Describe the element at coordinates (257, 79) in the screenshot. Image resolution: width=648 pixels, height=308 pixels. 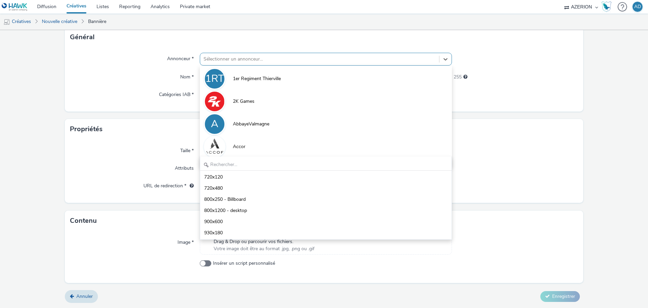
I see `span: 1er Regiment Thierville` at that location.